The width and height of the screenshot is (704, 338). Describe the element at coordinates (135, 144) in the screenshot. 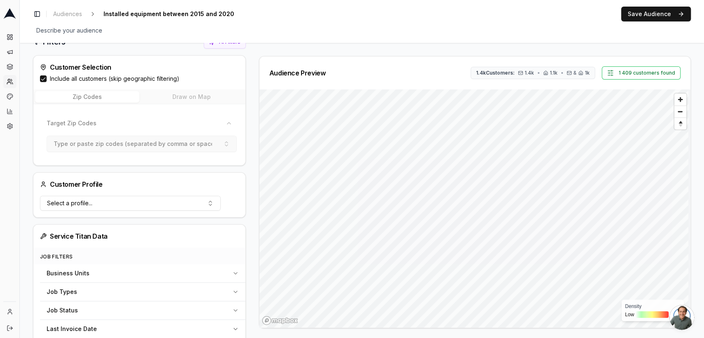

I see `span: Type or paste zip codes (separated by comma or space)` at that location.